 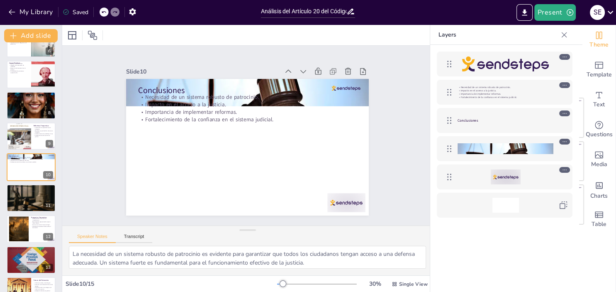 I want to click on div: 30 %, so click(x=375, y=283).